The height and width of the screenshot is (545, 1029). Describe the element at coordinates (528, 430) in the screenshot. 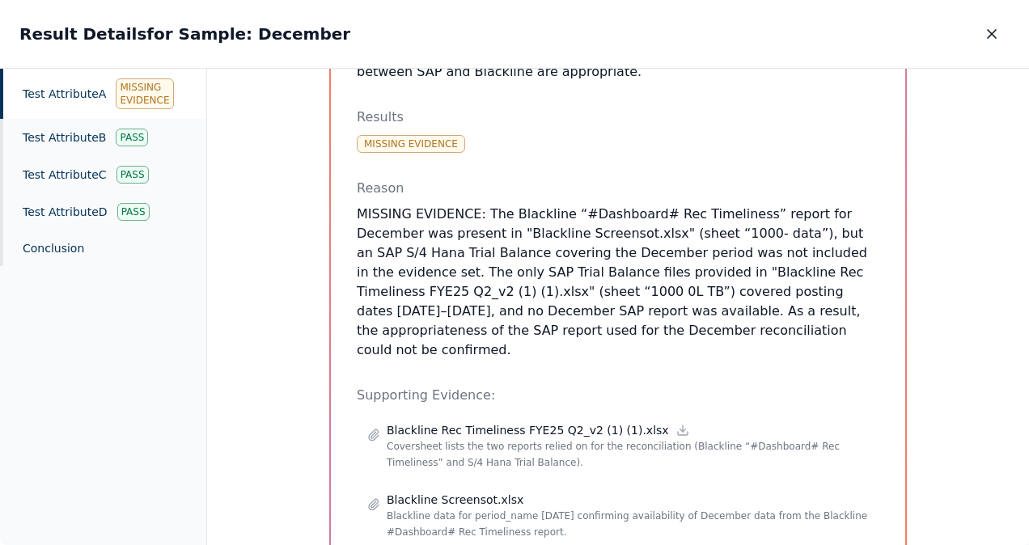

I see `p: Blackline Rec Timeliness FYE25 Q2_v2 (1) (1).xlsx` at that location.